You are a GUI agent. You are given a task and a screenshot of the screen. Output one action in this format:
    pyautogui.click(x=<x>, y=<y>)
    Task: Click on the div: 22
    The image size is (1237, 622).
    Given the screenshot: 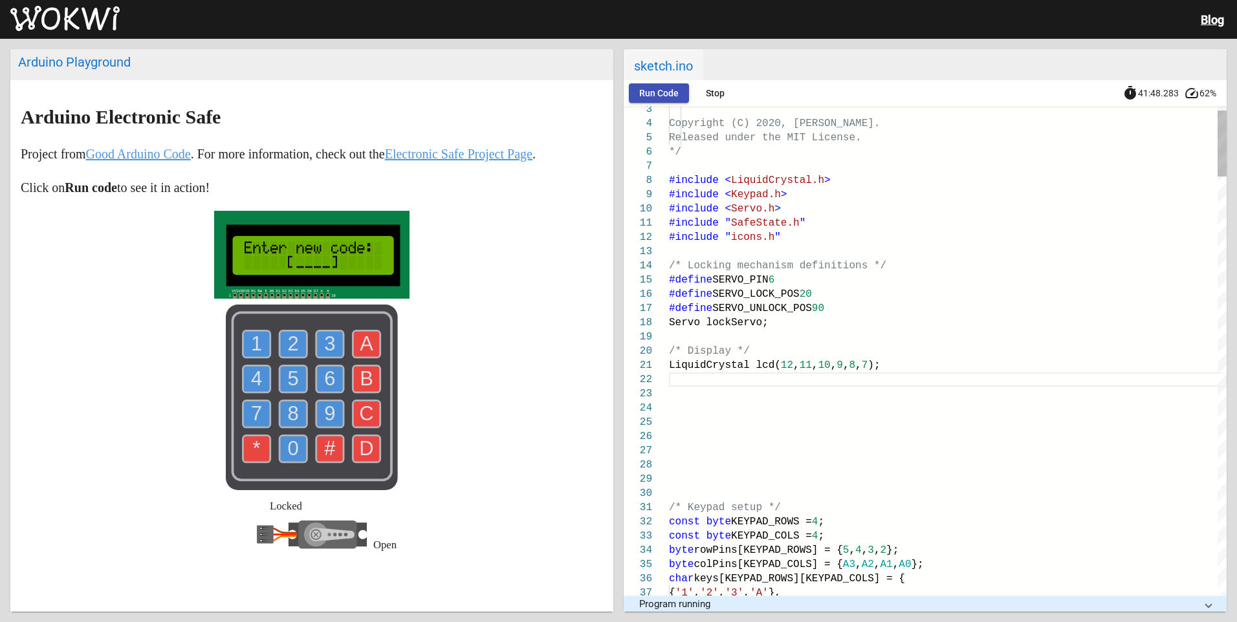 What is the action you would take?
    pyautogui.click(x=638, y=380)
    